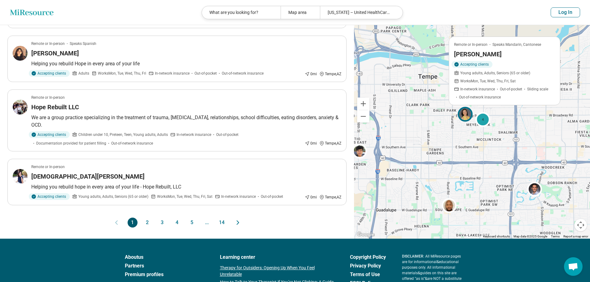 Image resolution: width=590 pixels, height=282 pixels. What do you see at coordinates (186, 64) in the screenshot?
I see `p: Helping you rebuild Hope in every area of your life` at bounding box center [186, 64].